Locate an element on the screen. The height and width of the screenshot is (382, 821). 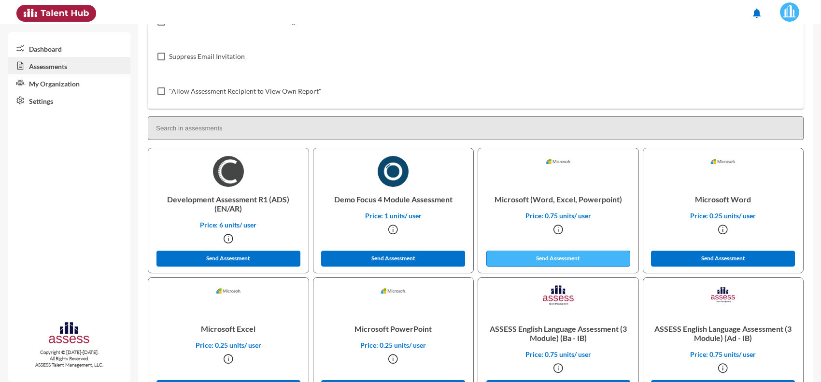
p: Demo Focus 4 Module Assessment is located at coordinates (394, 199).